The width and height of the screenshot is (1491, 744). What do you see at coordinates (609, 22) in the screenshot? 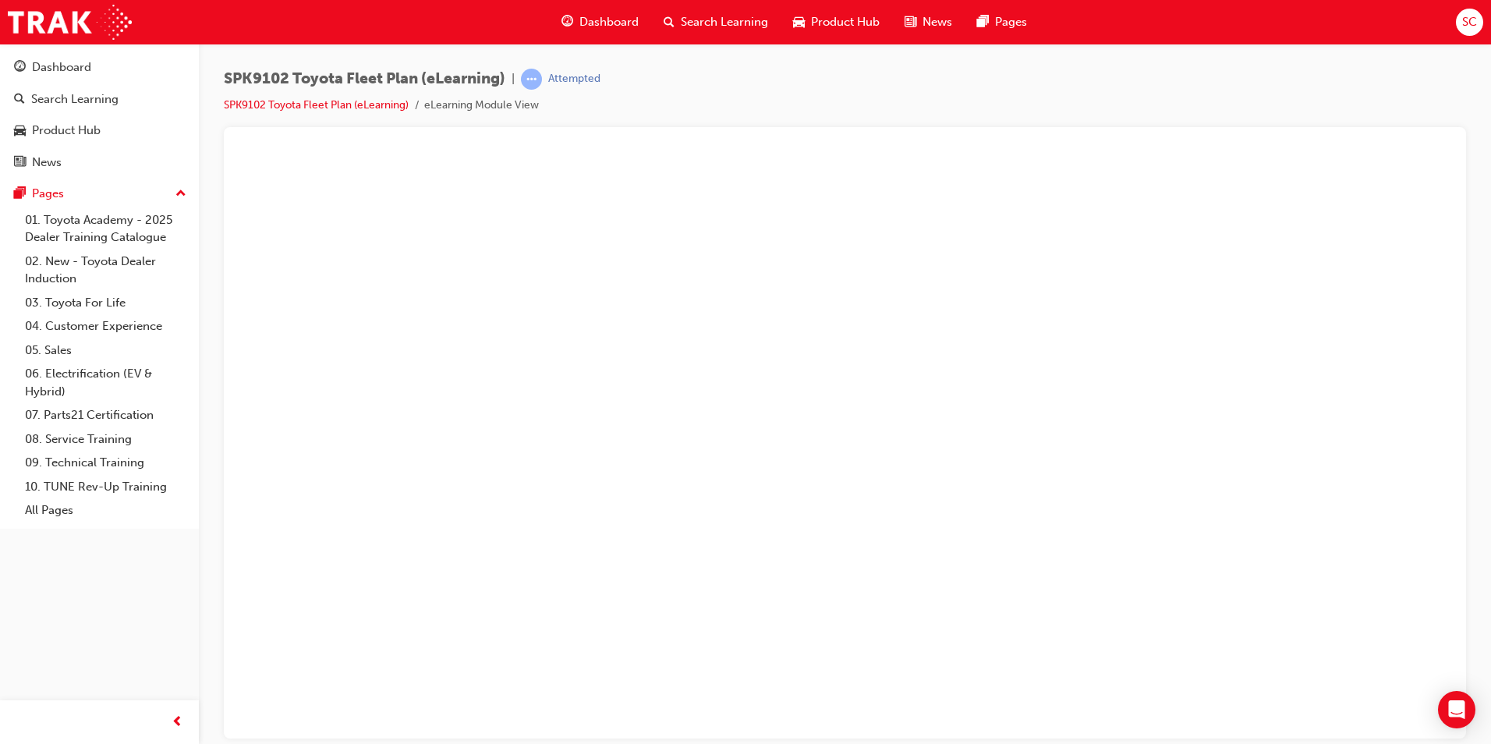
I see `span: Dashboard` at bounding box center [609, 22].